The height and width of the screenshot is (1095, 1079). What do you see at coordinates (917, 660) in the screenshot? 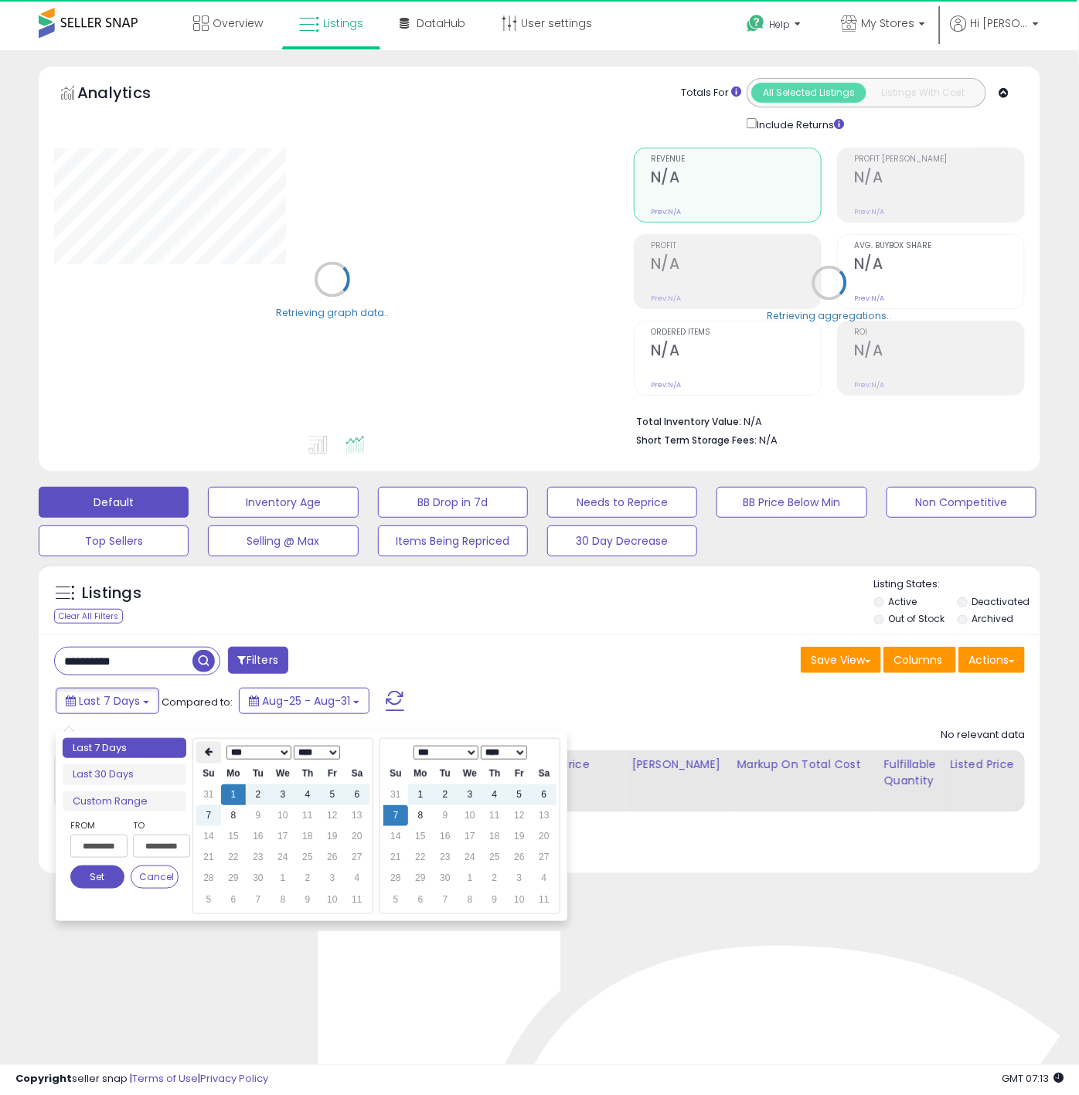
I see `span: Columns` at bounding box center [917, 660].